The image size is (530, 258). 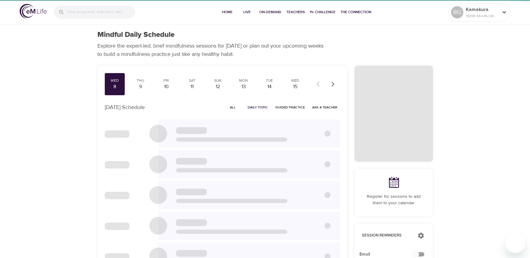 I want to click on div: Thu, so click(x=140, y=80).